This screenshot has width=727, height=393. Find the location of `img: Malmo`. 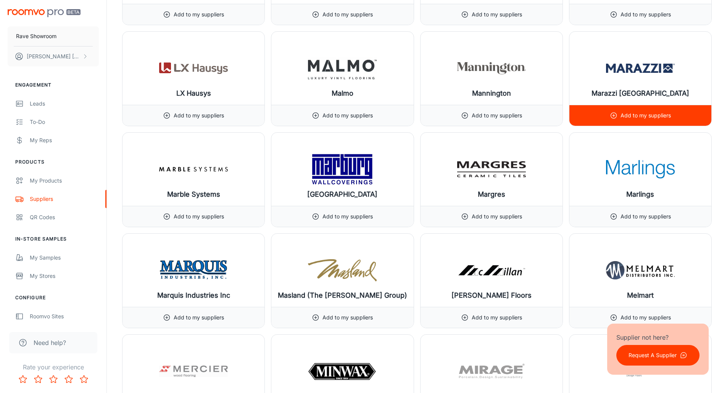

img: Malmo is located at coordinates (342, 68).